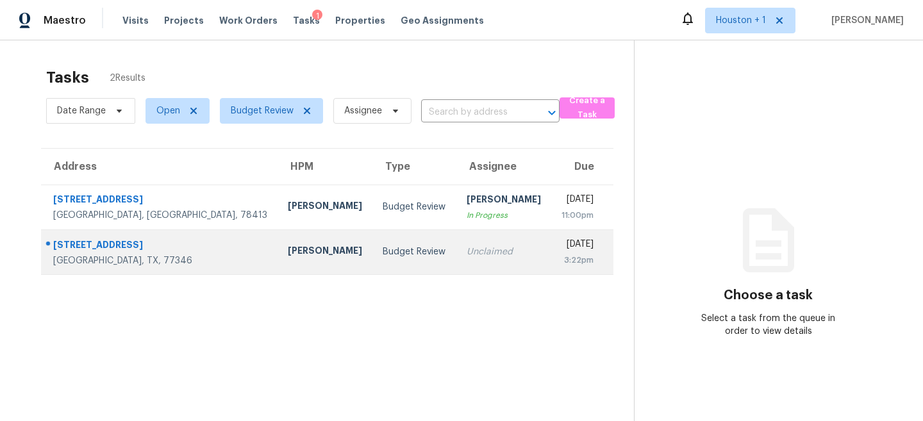 This screenshot has height=421, width=923. Describe the element at coordinates (159, 167) in the screenshot. I see `th: Address` at that location.